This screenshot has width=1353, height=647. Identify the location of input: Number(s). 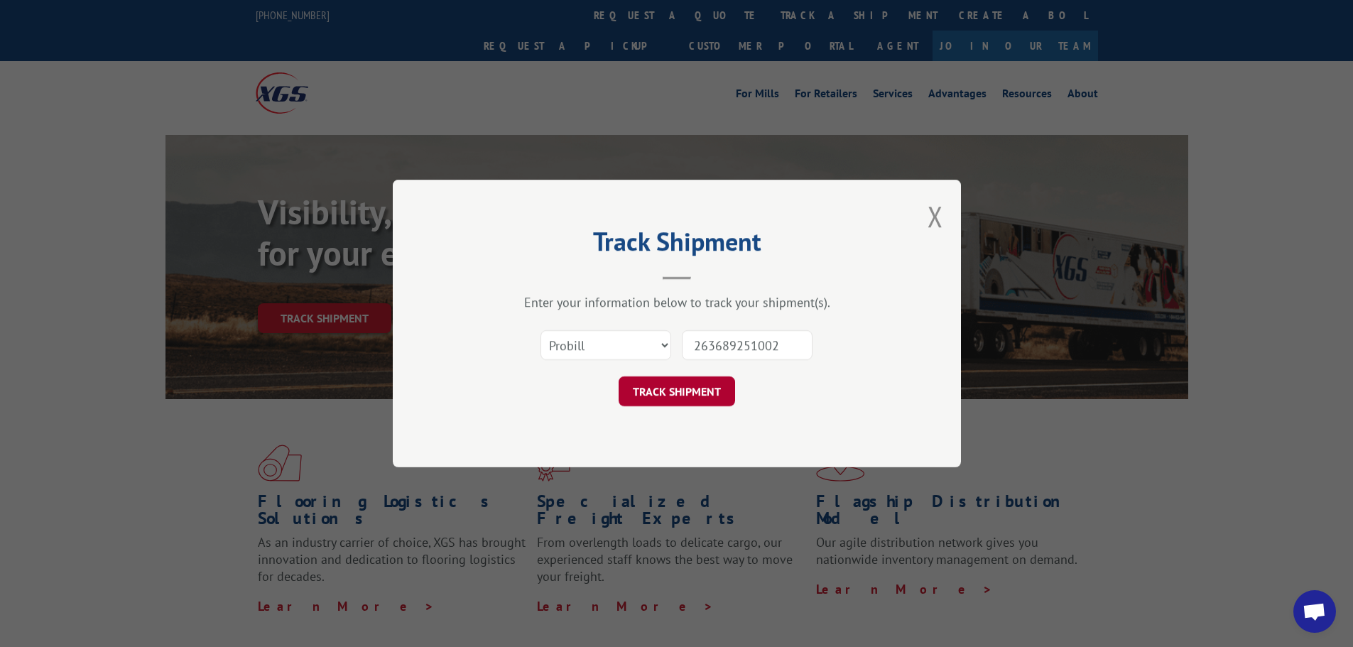
(747, 345).